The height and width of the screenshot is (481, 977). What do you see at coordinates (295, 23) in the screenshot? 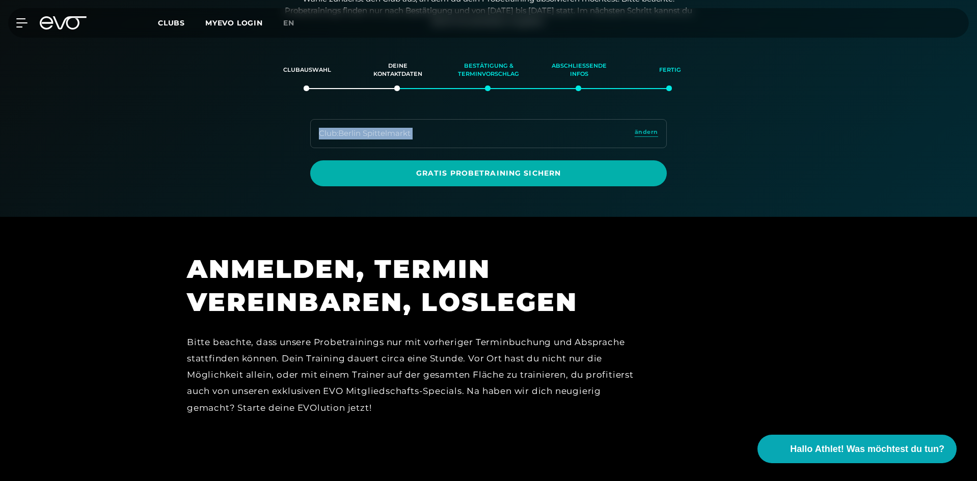
I see `a: en` at bounding box center [295, 23].